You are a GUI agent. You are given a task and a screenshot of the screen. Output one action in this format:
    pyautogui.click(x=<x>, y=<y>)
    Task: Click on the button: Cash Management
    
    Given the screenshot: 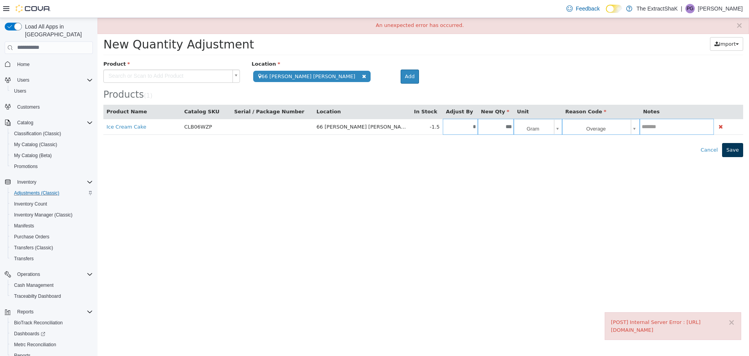 What is the action you would take?
    pyautogui.click(x=52, y=285)
    